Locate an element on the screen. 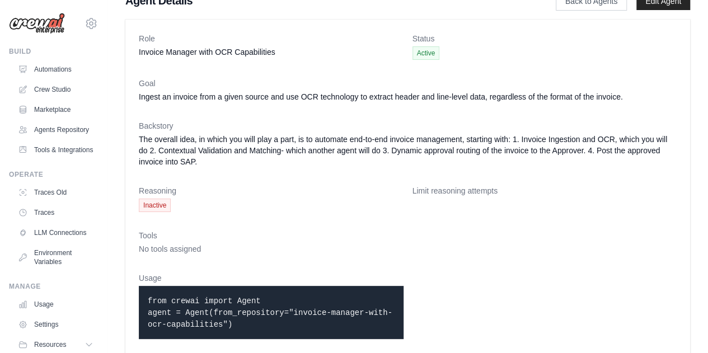 The image size is (708, 353). a: Traces Old is located at coordinates (55, 193).